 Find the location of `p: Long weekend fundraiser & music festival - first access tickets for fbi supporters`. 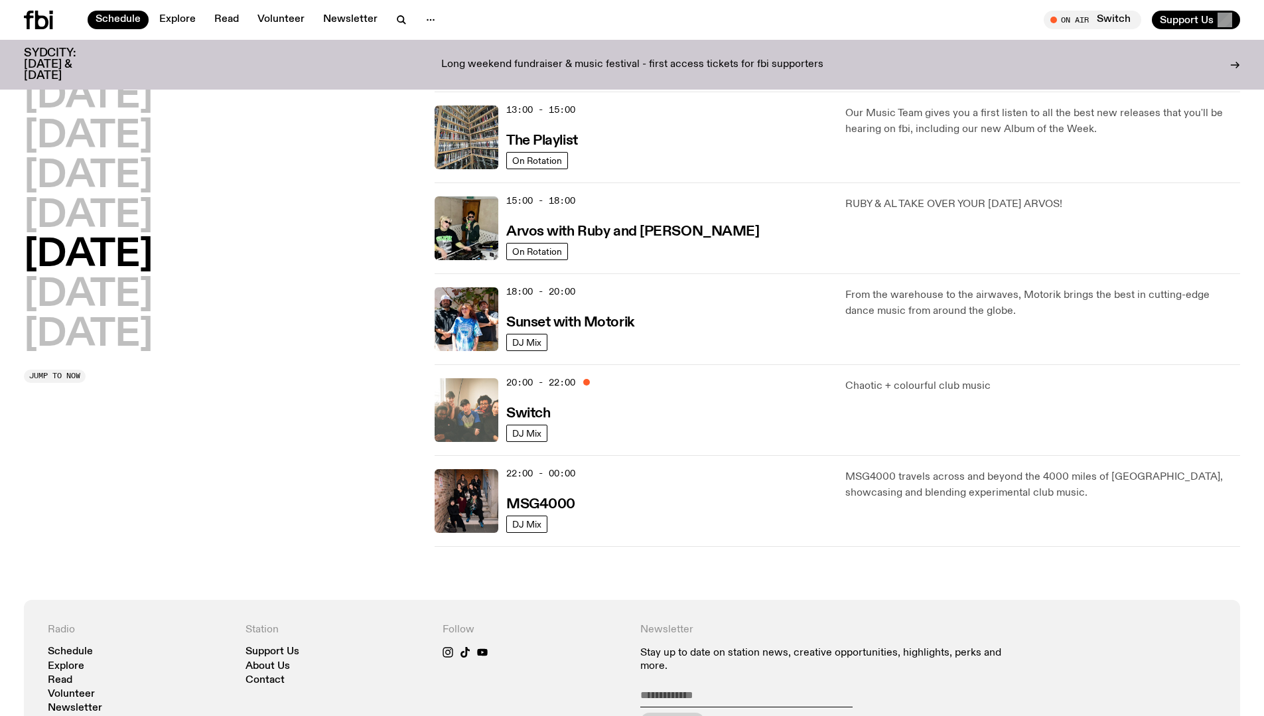

p: Long weekend fundraiser & music festival - first access tickets for fbi supporters is located at coordinates (632, 65).